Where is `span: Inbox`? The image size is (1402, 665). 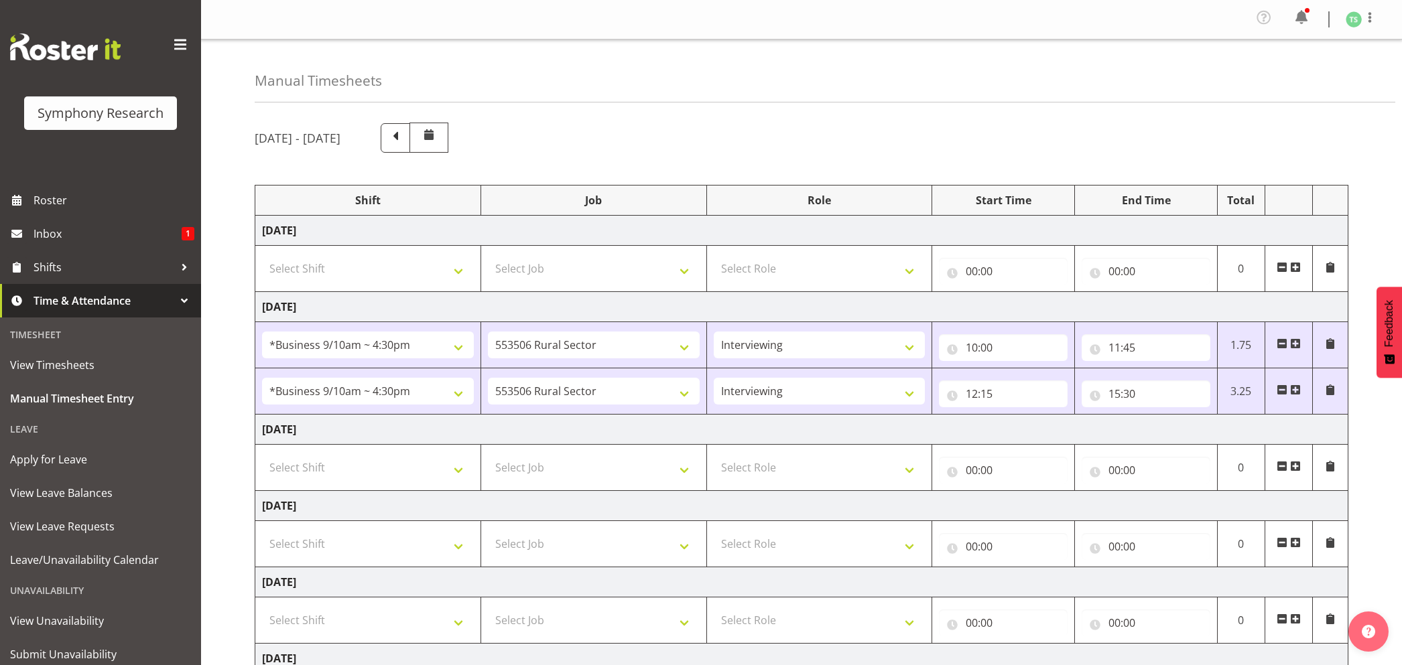 span: Inbox is located at coordinates (107, 234).